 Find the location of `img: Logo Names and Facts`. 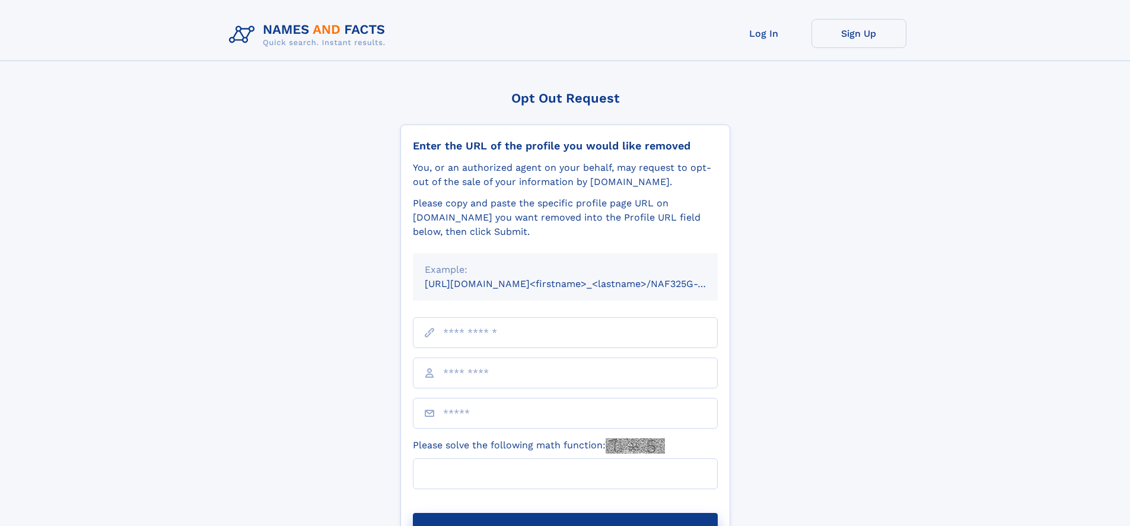

img: Logo Names and Facts is located at coordinates (310, 35).